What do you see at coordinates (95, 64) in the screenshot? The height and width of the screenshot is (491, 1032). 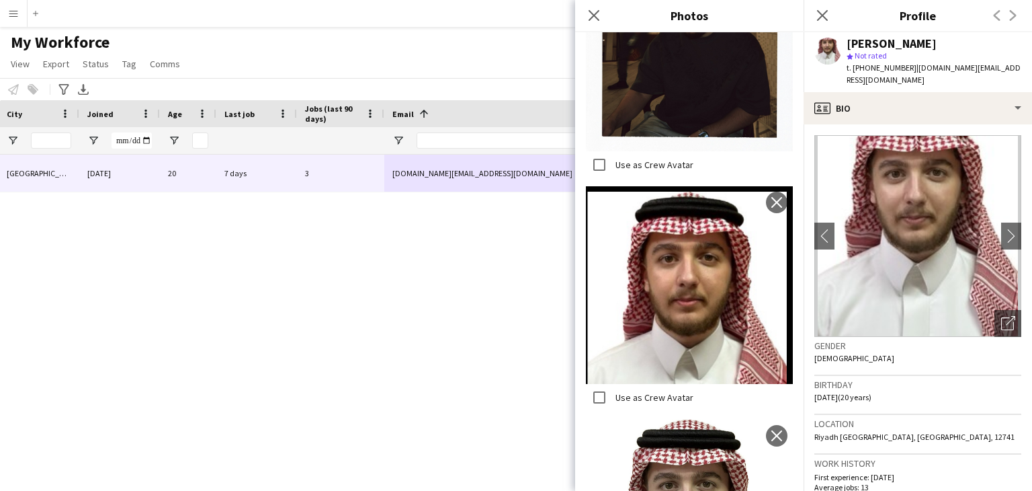 I see `a: Status` at bounding box center [95, 64].